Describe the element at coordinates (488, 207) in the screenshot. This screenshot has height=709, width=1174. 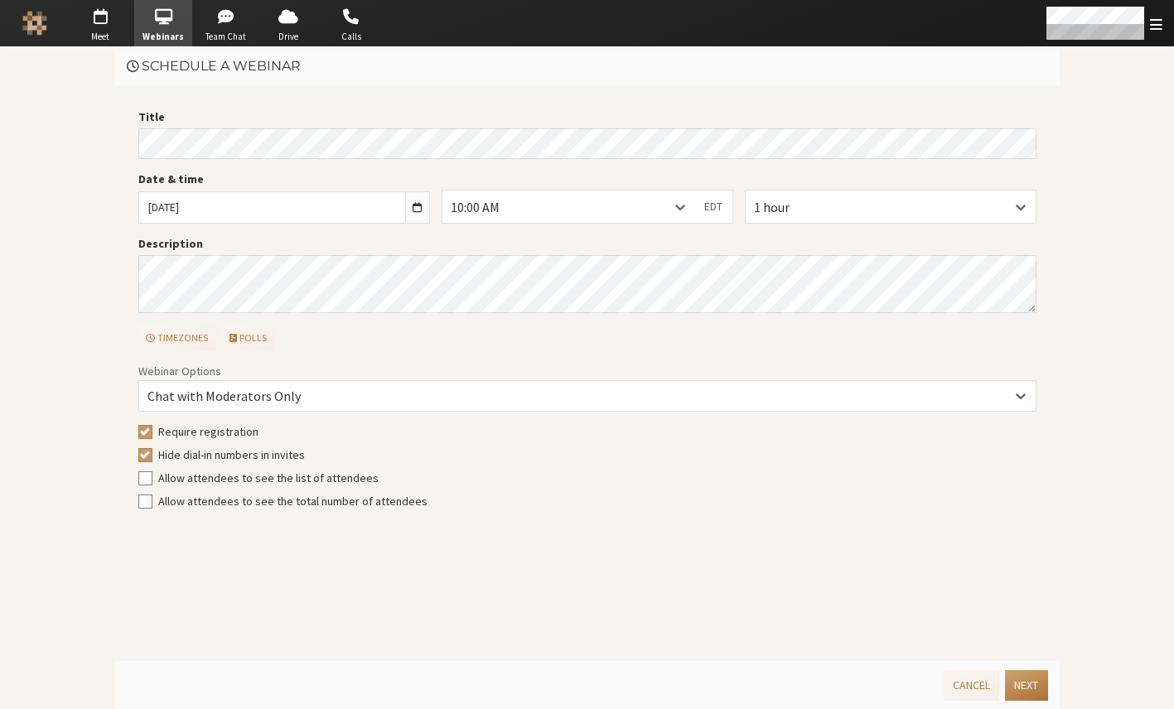
I see `div: 10:00 AM` at that location.